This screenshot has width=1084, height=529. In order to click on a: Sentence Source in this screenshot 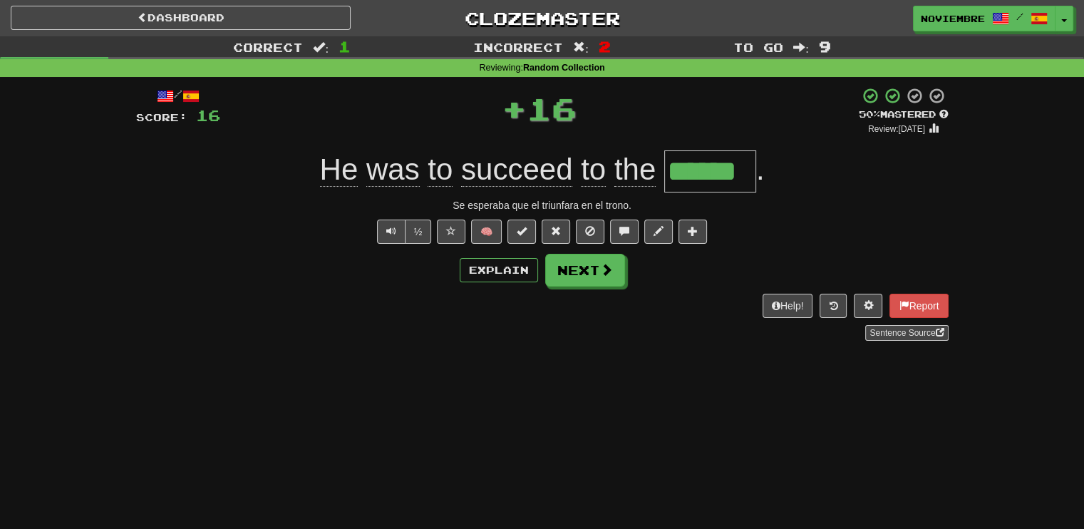, I will do `click(906, 333)`.